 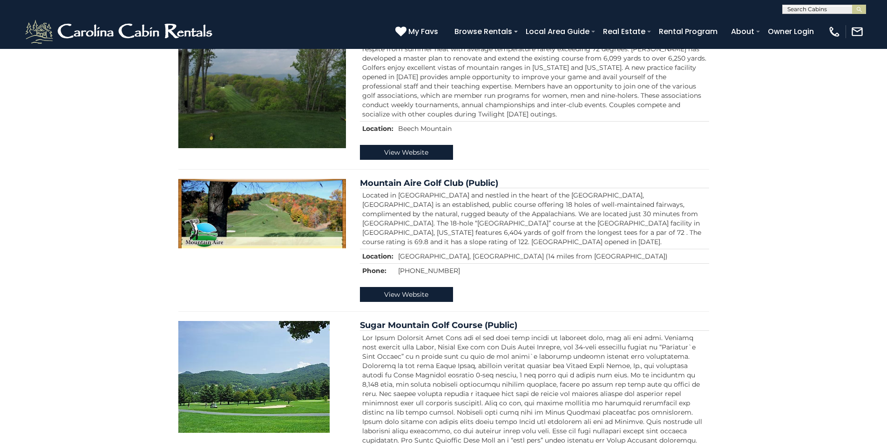 I want to click on img: Mountain Aire Golf Club (Public), so click(x=262, y=214).